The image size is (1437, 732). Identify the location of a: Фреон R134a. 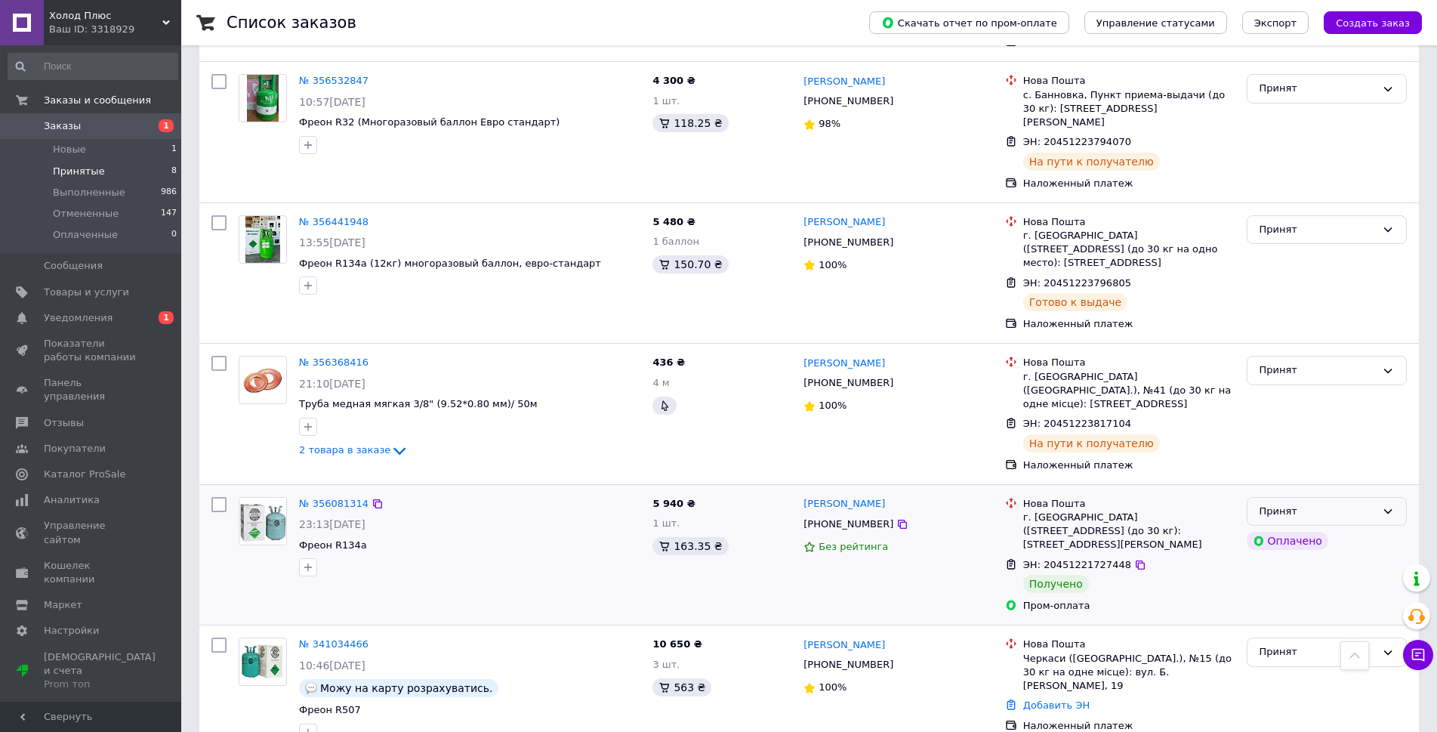
(333, 544).